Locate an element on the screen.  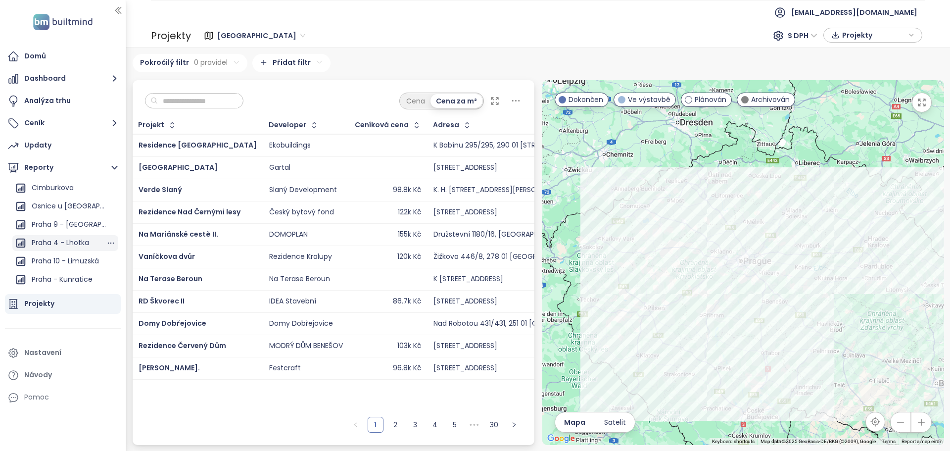
a: Analýza trhu is located at coordinates (63, 101).